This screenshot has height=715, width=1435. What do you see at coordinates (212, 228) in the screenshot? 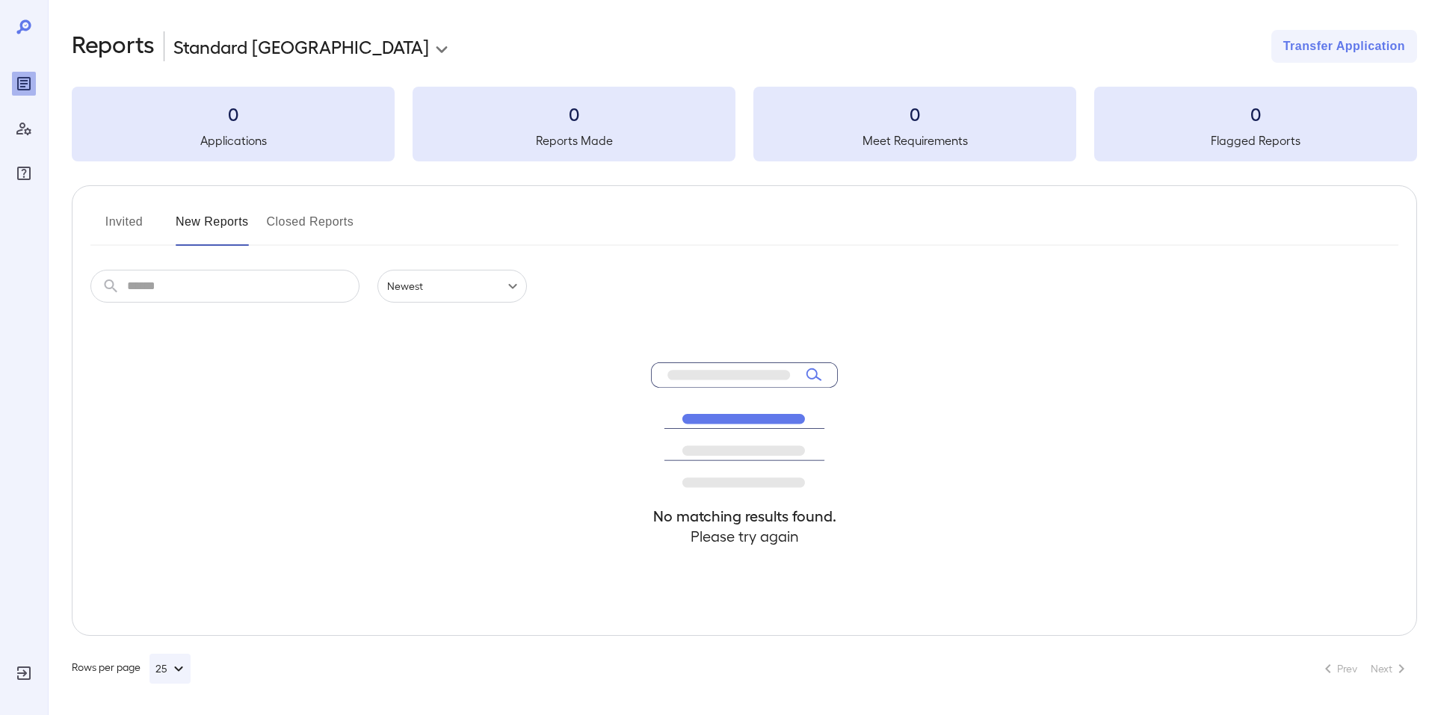
I see `button: New Reports` at bounding box center [212, 228].